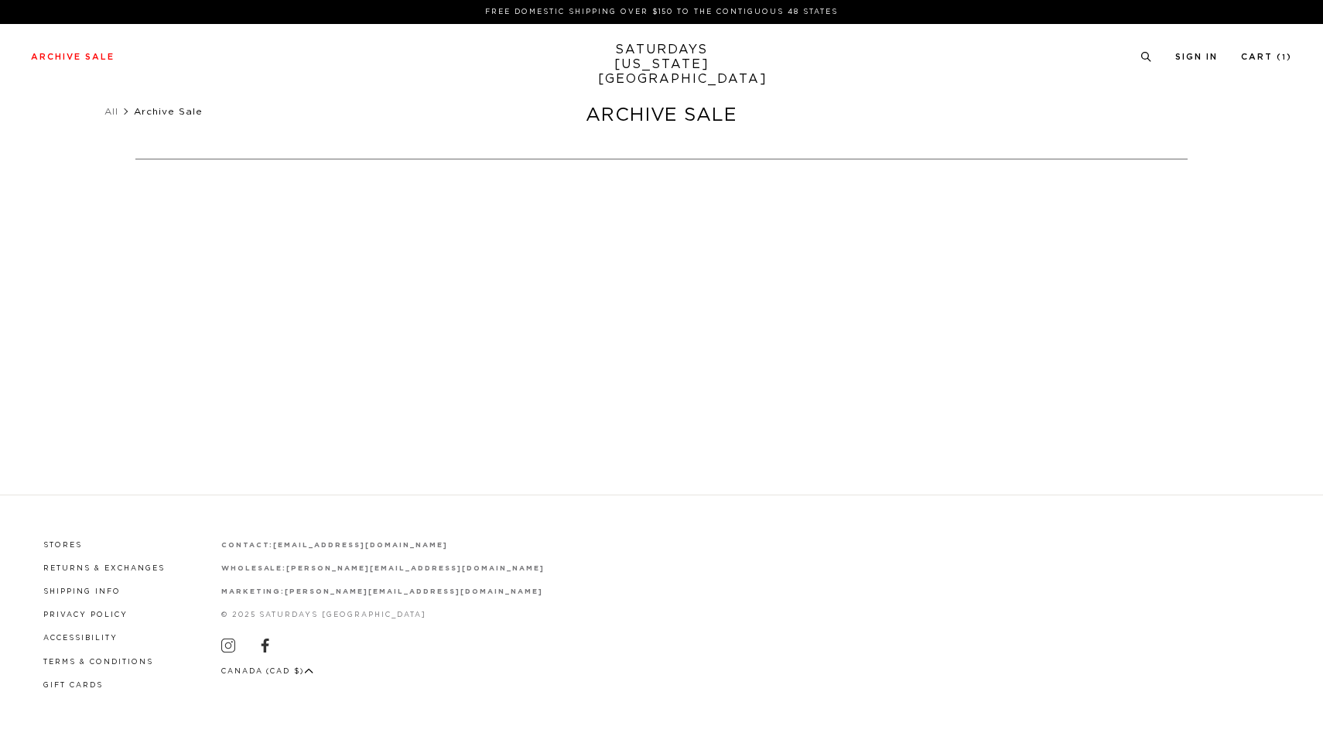 This screenshot has height=733, width=1323. Describe the element at coordinates (268, 671) in the screenshot. I see `button: Canada (CAD $)` at that location.